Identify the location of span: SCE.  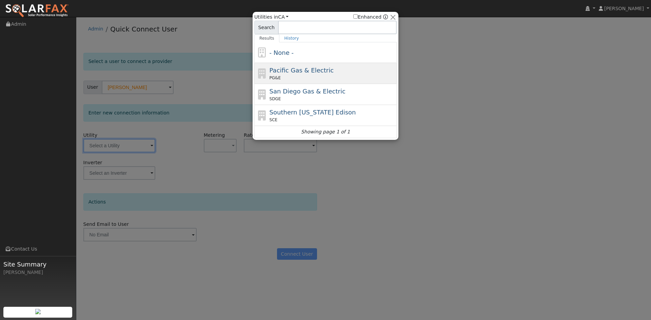
(273, 120).